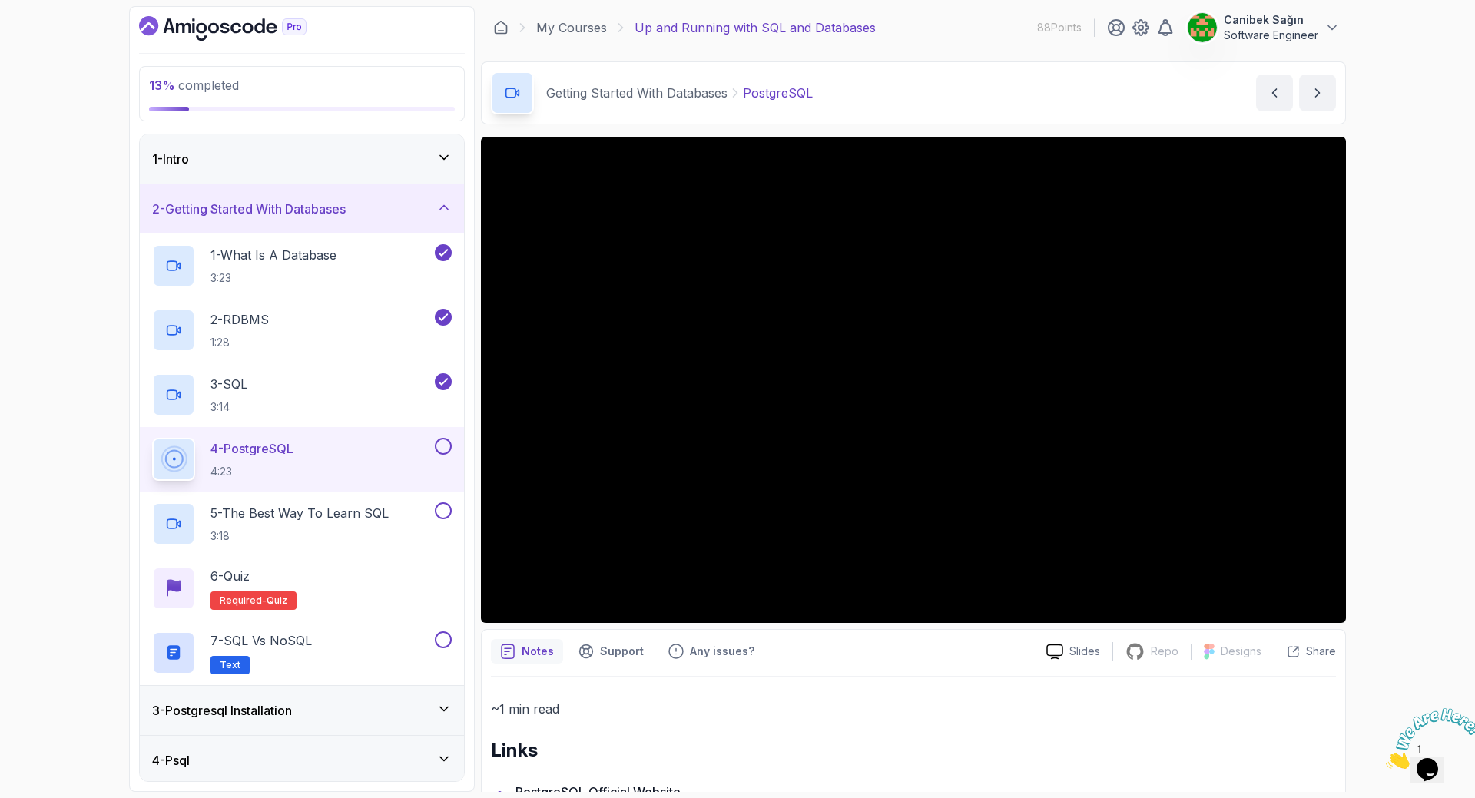 The image size is (1475, 798). What do you see at coordinates (1073, 651) in the screenshot?
I see `a: Slides` at bounding box center [1073, 651].